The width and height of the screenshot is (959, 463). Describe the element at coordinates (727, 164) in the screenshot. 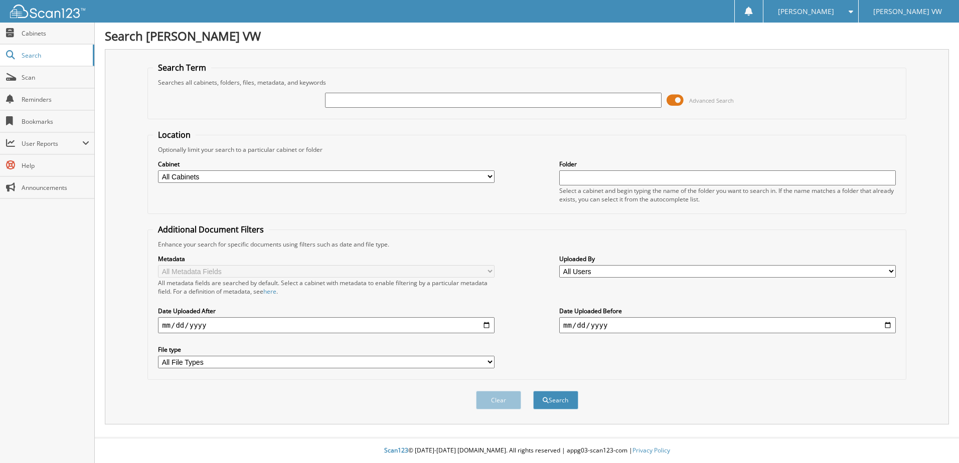

I see `label: Folder` at that location.